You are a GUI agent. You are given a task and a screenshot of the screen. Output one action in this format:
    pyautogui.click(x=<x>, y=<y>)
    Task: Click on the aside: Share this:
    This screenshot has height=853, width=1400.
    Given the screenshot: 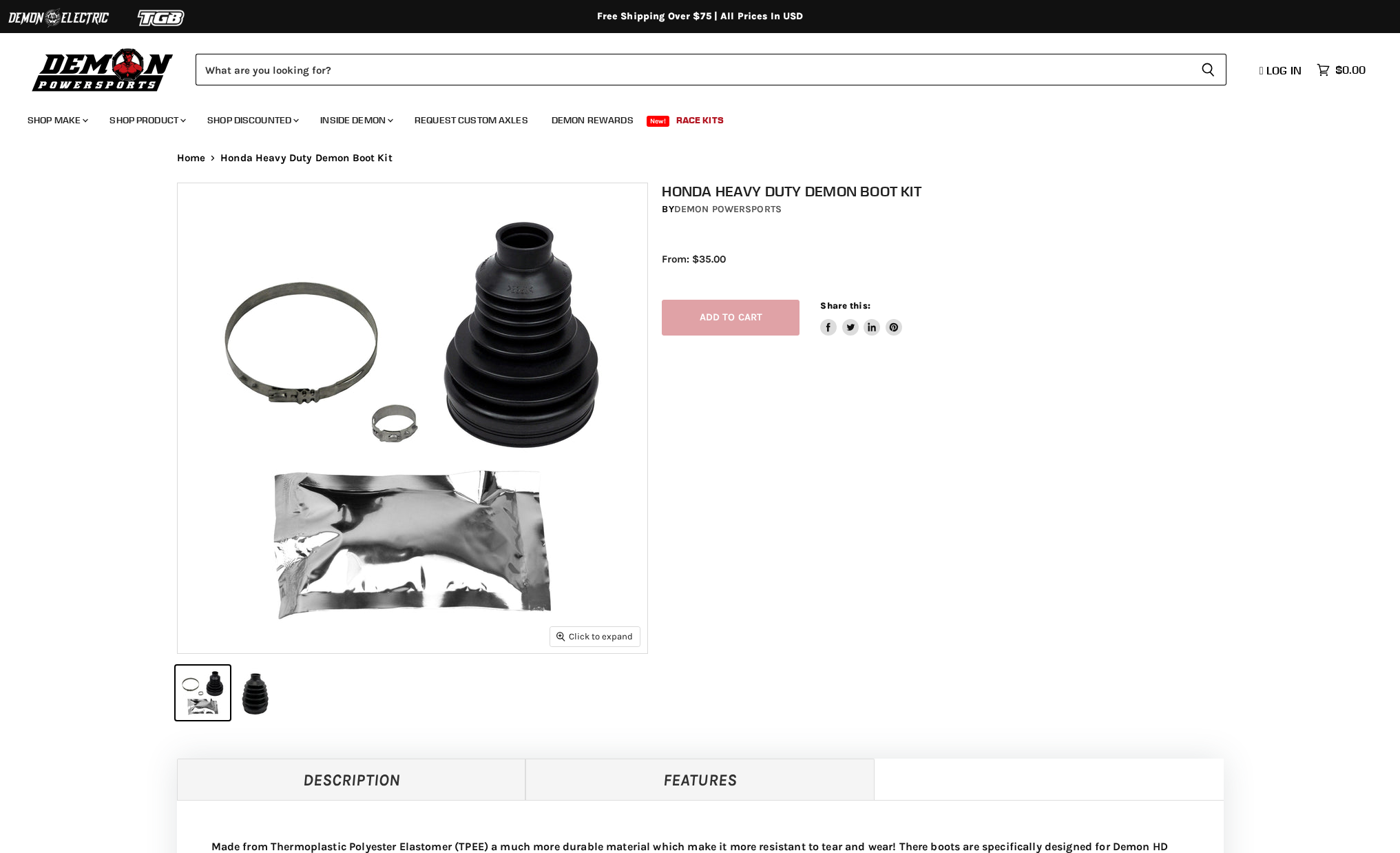 What is the action you would take?
    pyautogui.click(x=860, y=318)
    